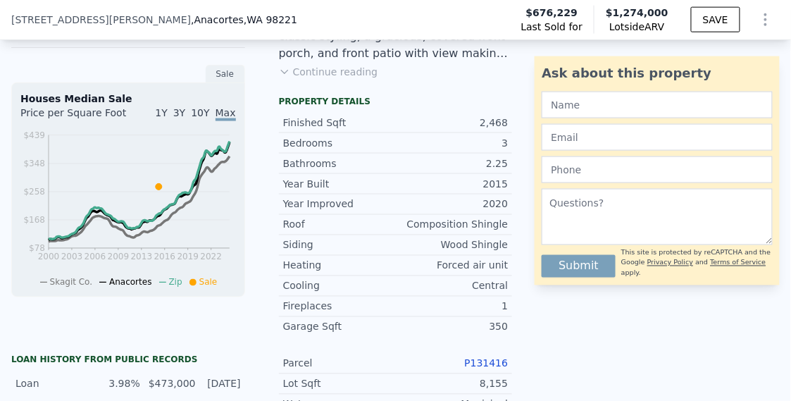  What do you see at coordinates (715, 20) in the screenshot?
I see `button: SAVE` at bounding box center [715, 20].